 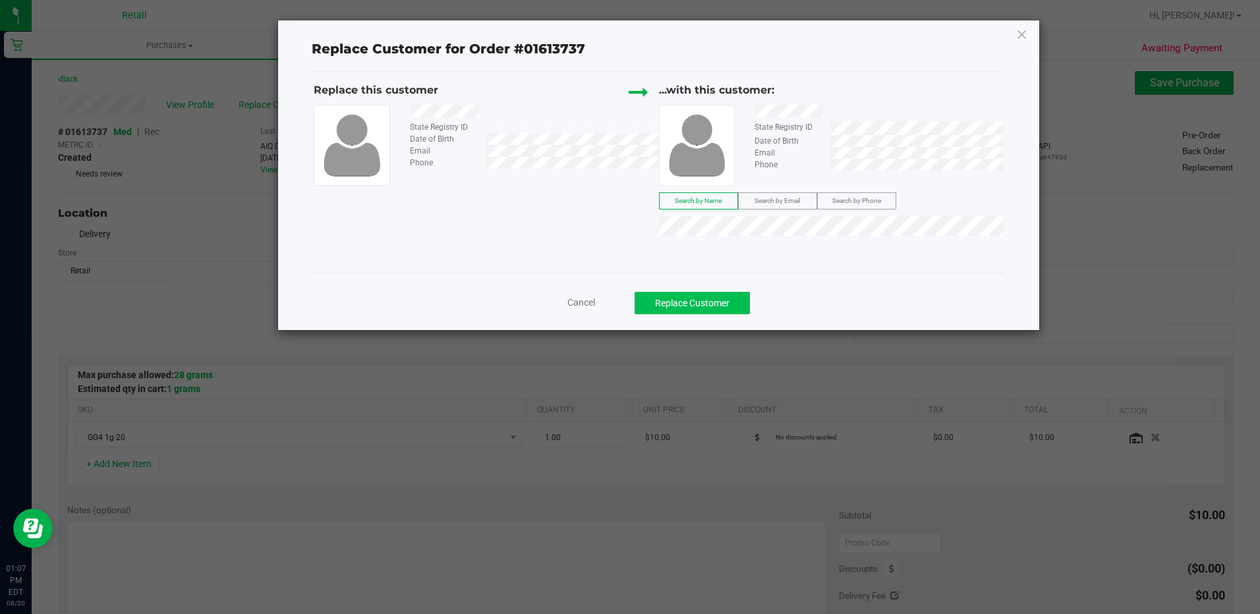 I want to click on span: Cancel, so click(x=581, y=302).